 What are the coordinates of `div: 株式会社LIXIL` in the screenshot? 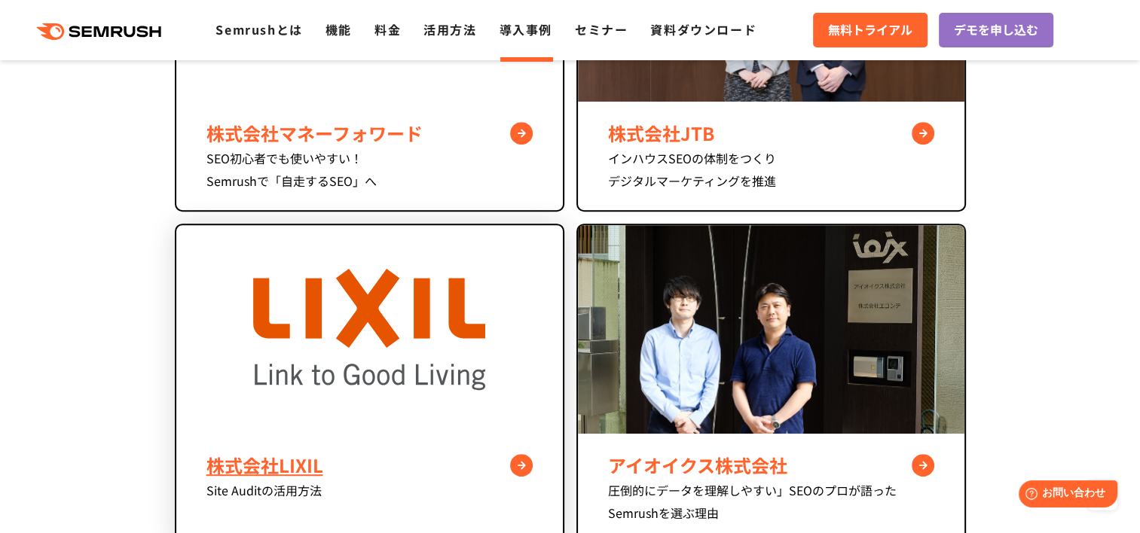 It's located at (369, 465).